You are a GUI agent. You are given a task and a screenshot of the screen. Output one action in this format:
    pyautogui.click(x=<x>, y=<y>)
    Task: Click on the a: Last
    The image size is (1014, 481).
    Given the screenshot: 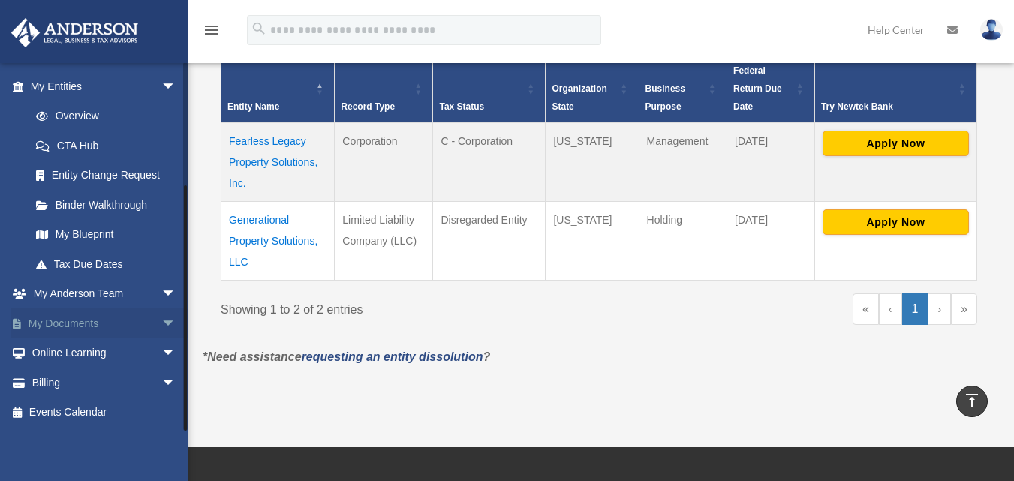 What is the action you would take?
    pyautogui.click(x=963, y=309)
    